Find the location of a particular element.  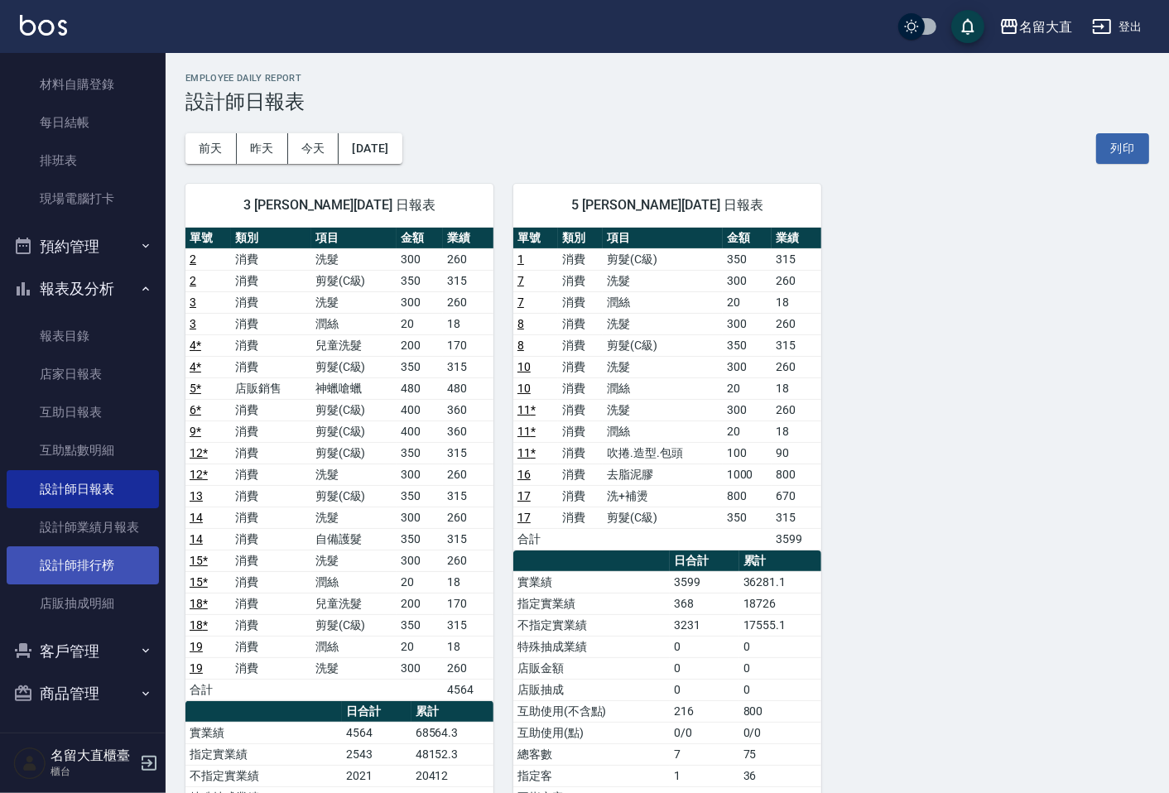

td: 368 is located at coordinates (703, 603).